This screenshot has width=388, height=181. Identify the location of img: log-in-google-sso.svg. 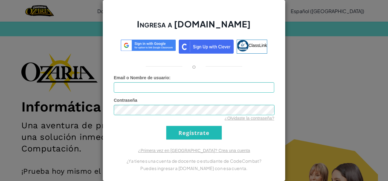
(148, 45).